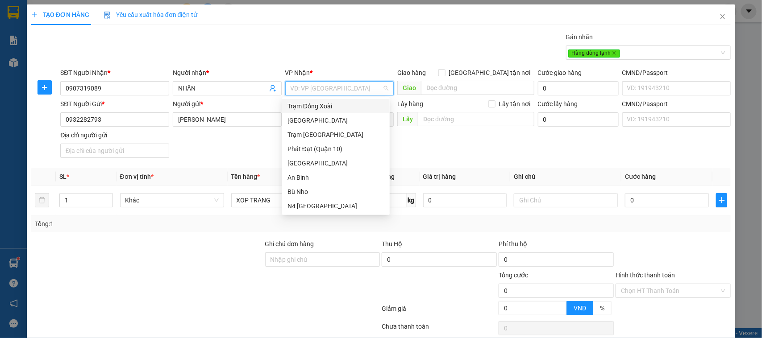  Describe the element at coordinates (336, 106) in the screenshot. I see `div: Trạm Đồng Xoài` at that location.